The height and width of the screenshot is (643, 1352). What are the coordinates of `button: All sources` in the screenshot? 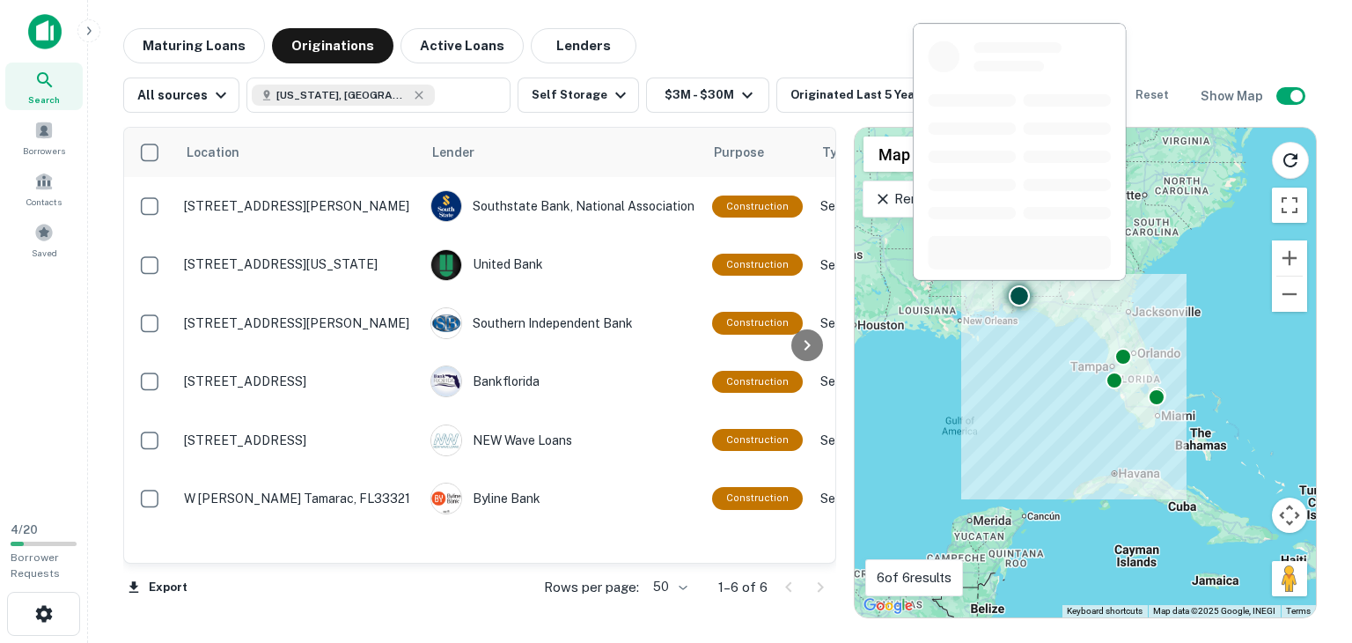 It's located at (181, 95).